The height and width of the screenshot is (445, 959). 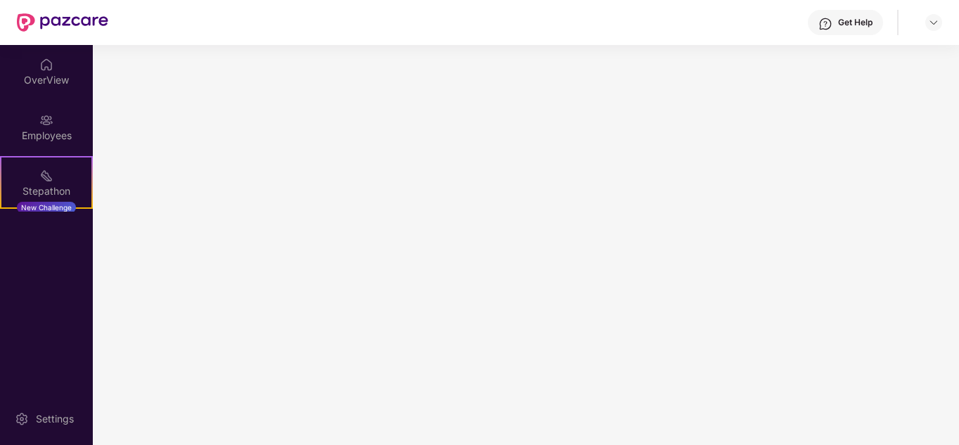 I want to click on img: svg+xml;base64,PHN2ZyBpZD0iSG9tZSIgeG1sbnM9Imh0dHA6Ly93d3cudzMub3JnLzIwMDAvc3ZnIiB3aWR0aD0iMjAiIG..., so click(x=46, y=65).